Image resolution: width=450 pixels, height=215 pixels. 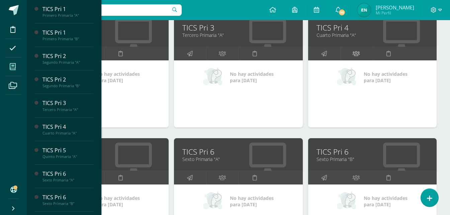 What do you see at coordinates (238, 35) in the screenshot?
I see `a: Tercero Primaria "A"` at bounding box center [238, 35].